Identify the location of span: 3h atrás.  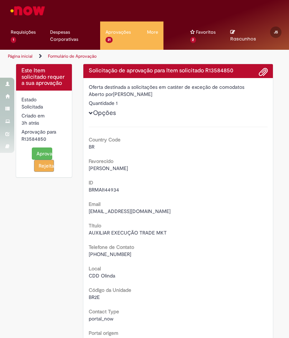
(30, 123).